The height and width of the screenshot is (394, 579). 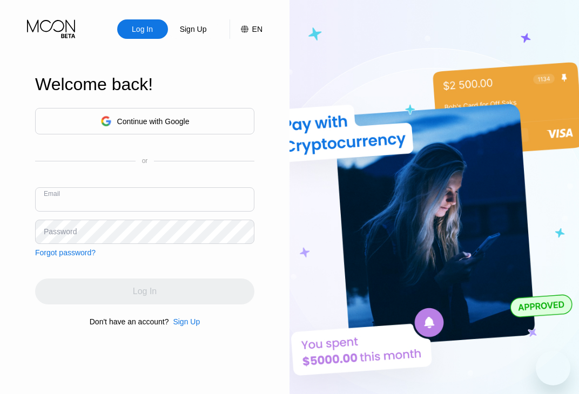 What do you see at coordinates (145, 161) in the screenshot?
I see `div: or` at bounding box center [145, 161].